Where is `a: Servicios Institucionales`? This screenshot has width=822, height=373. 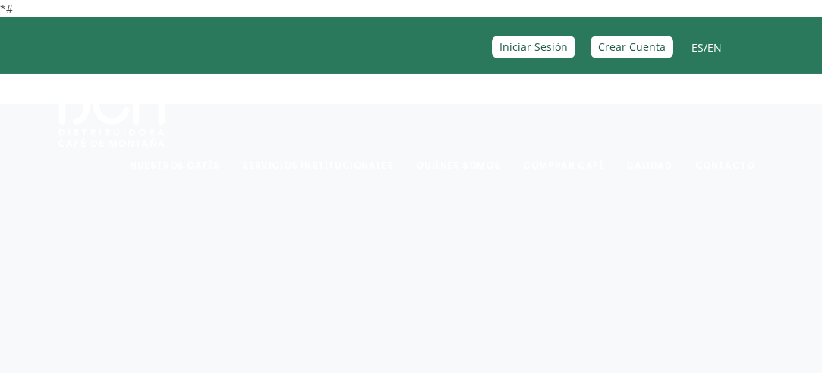
a: Servicios Institucionales is located at coordinates (317, 153).